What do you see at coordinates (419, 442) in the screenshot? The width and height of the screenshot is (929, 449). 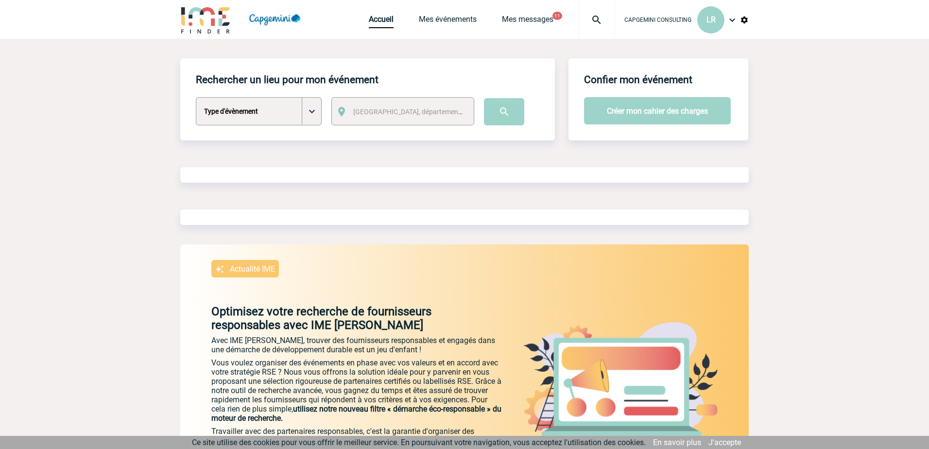 I see `span: Ce site utilise des cookies pour vous offrir le meilleur service. En poursuivant votre navigation...` at bounding box center [419, 442].